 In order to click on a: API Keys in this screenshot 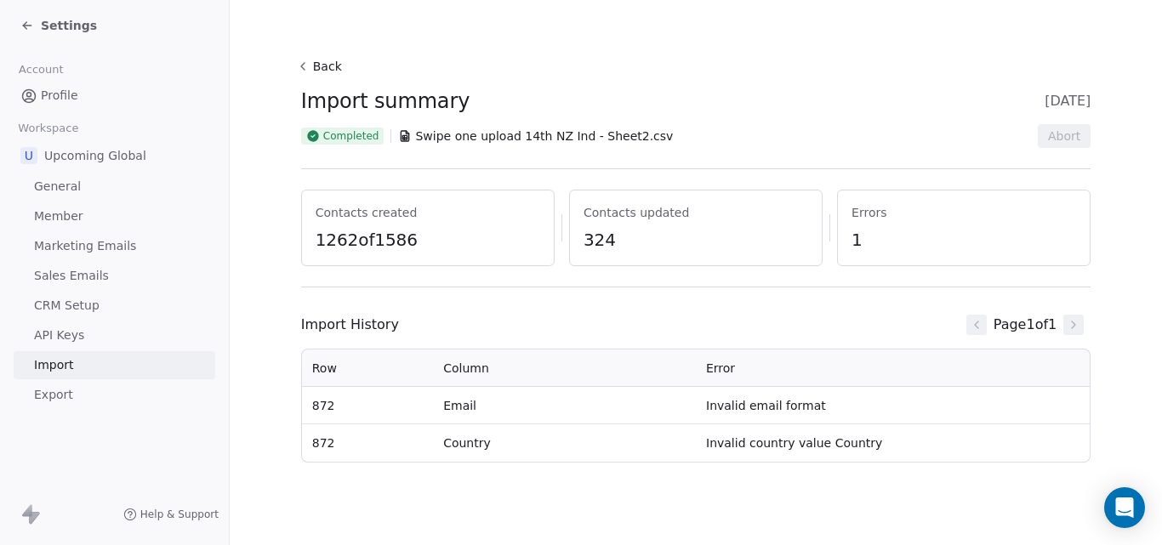, I will do `click(114, 335)`.